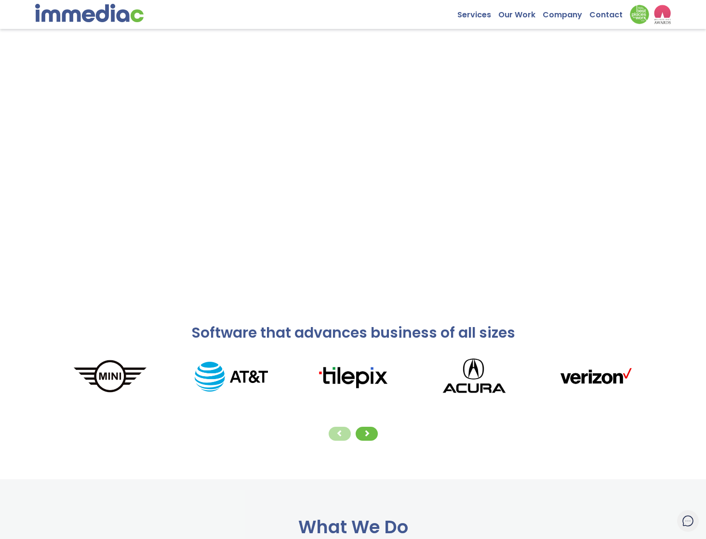  I want to click on img: verizonLogo.png, so click(596, 377).